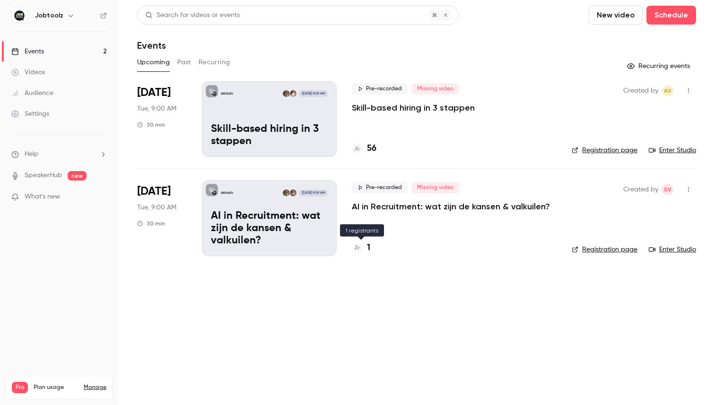  What do you see at coordinates (671, 15) in the screenshot?
I see `button: Schedule` at bounding box center [671, 15].